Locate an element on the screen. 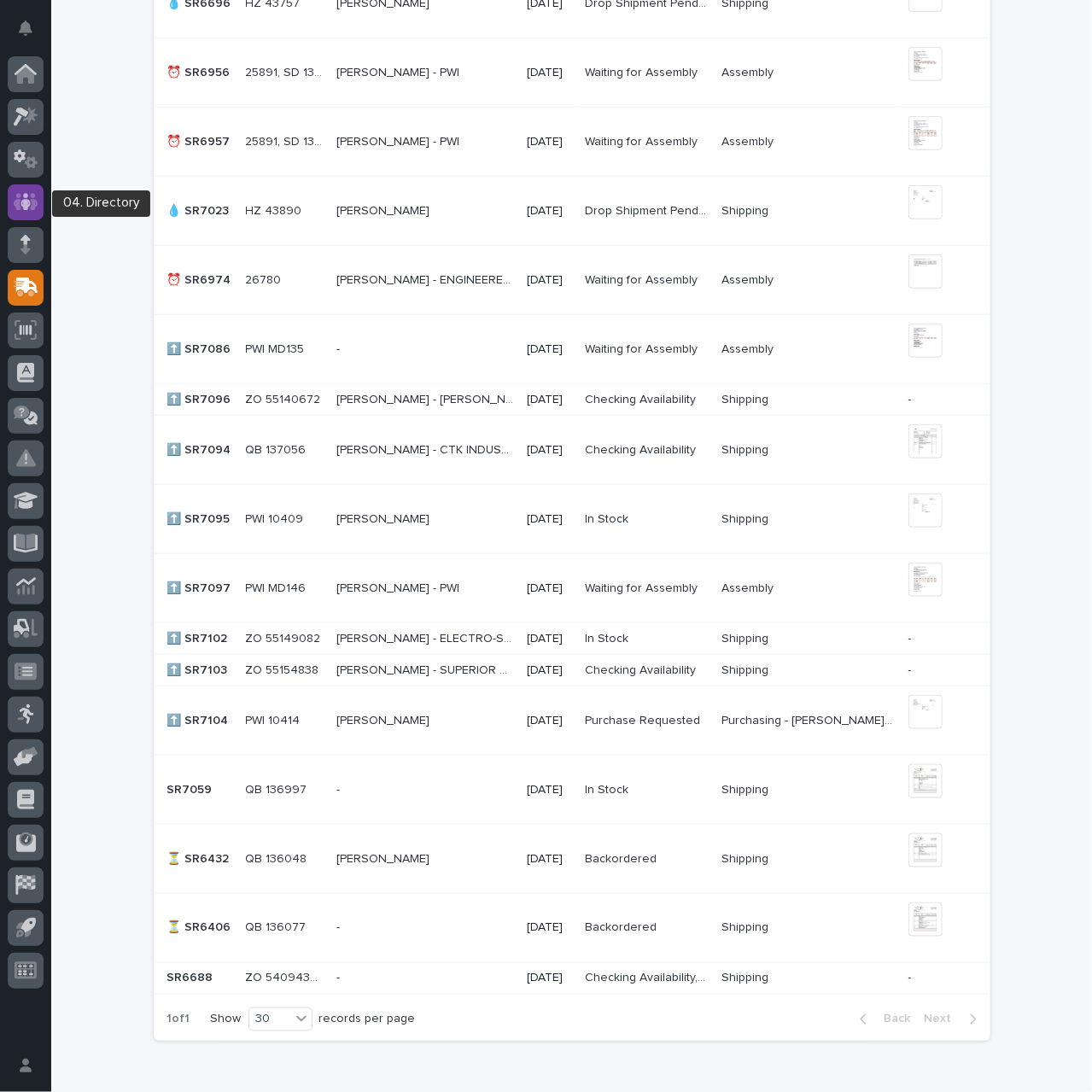 The image size is (1092, 1092). p: THOMAS OSBORN - ELECTRO-SHIELD PLATING INC is located at coordinates (426, 637).